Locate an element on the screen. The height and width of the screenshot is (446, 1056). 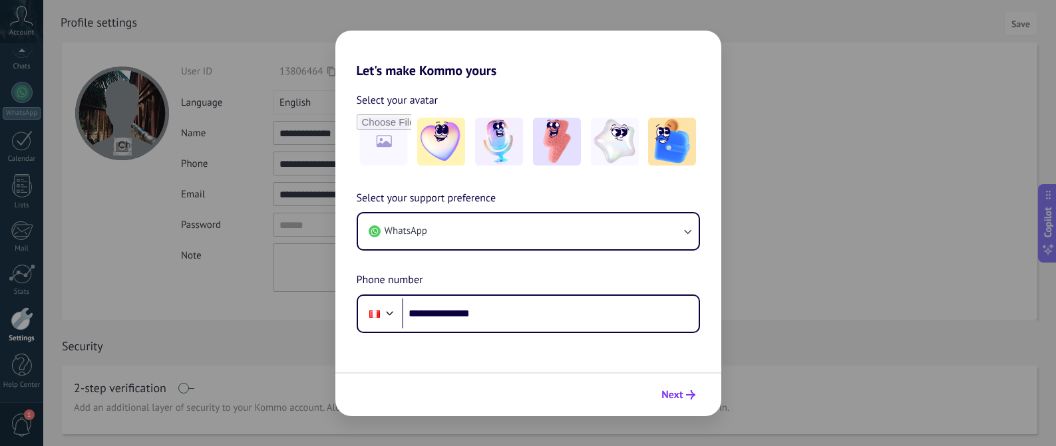
button: WhatsApp is located at coordinates (528, 232).